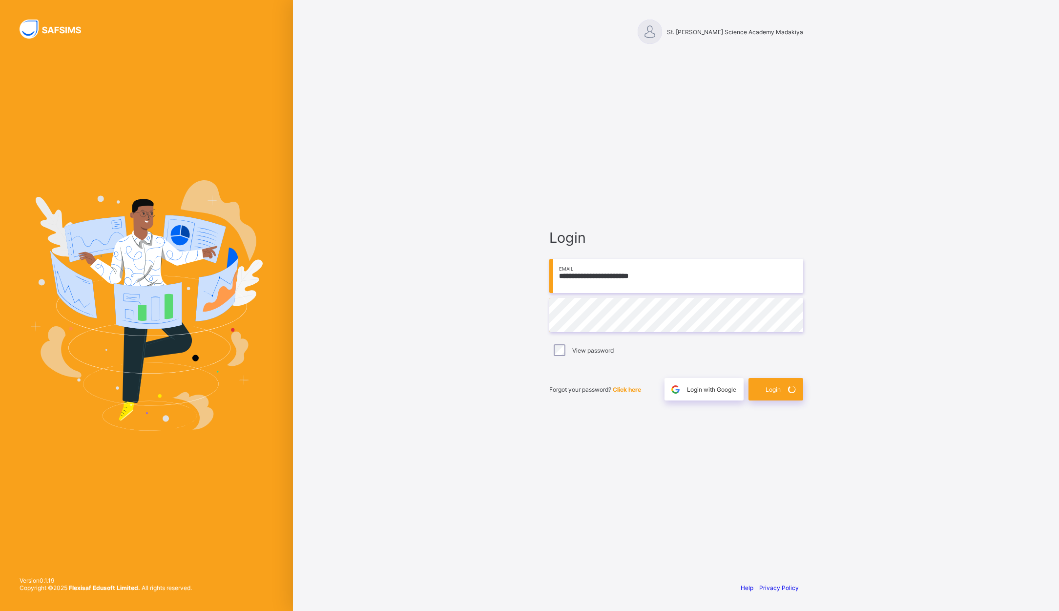 The height and width of the screenshot is (611, 1059). What do you see at coordinates (675, 389) in the screenshot?
I see `img: google.396cfc9801f0270233282035f929180a.svg` at bounding box center [675, 389].